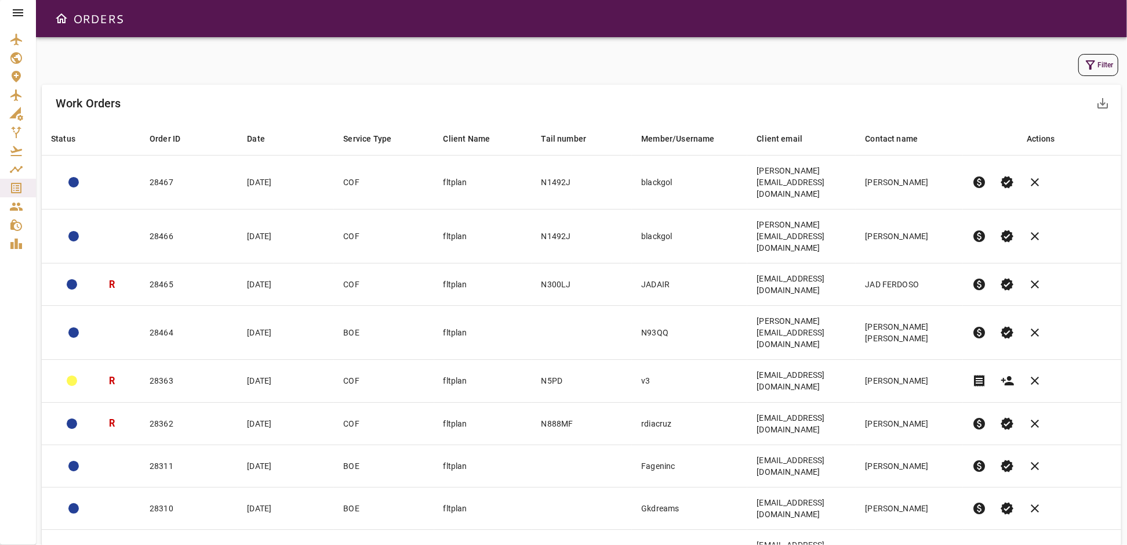  I want to click on span: receipt, so click(980, 380).